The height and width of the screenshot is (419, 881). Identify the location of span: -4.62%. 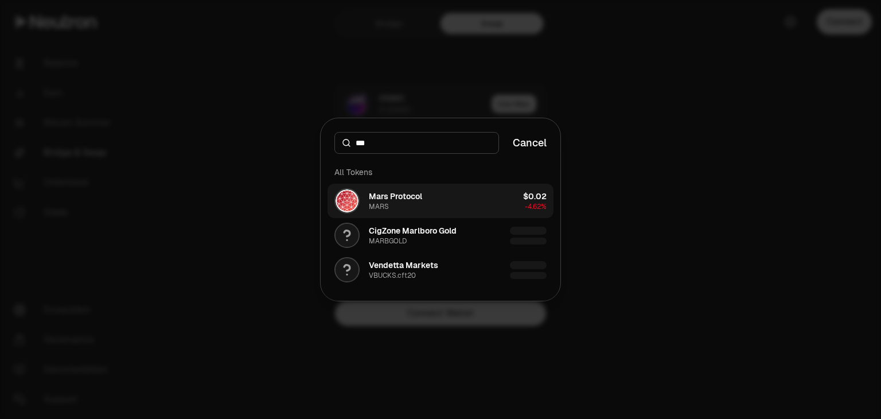
(536, 207).